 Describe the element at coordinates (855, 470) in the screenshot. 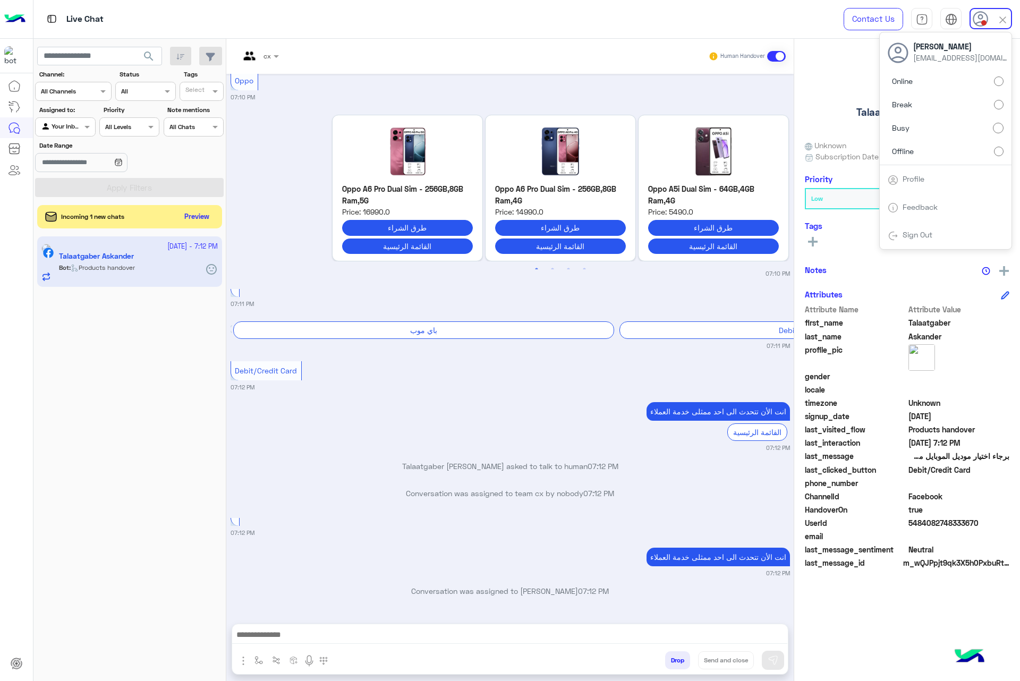

I see `span: last_clicked_button` at that location.